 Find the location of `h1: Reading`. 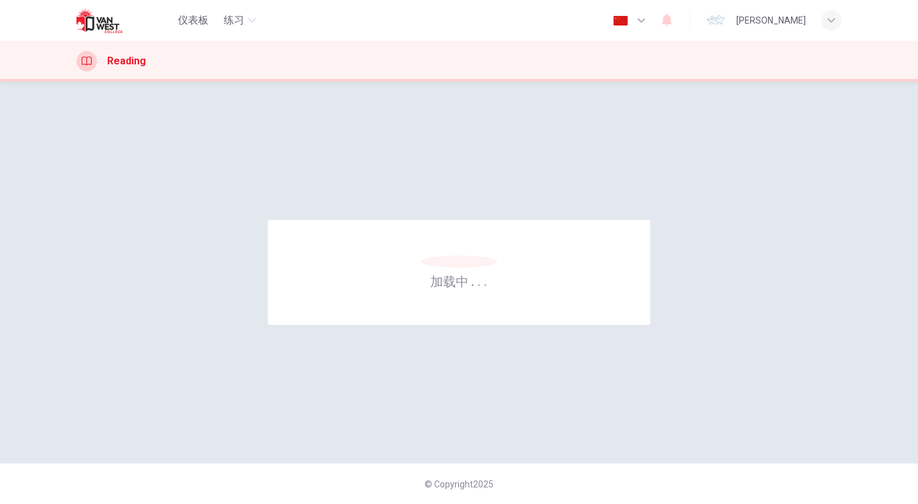

h1: Reading is located at coordinates (126, 61).